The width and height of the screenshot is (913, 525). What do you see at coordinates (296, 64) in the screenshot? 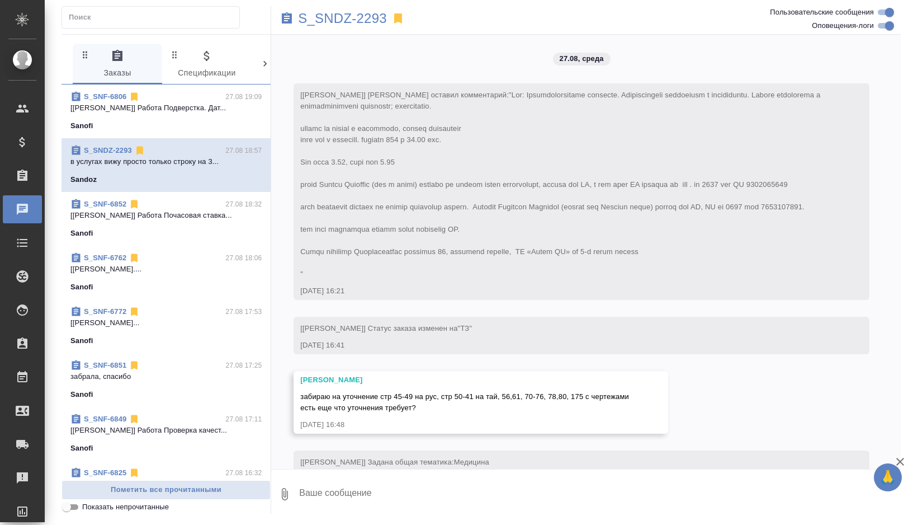
I see `span: Клиенты` at bounding box center [296, 64].